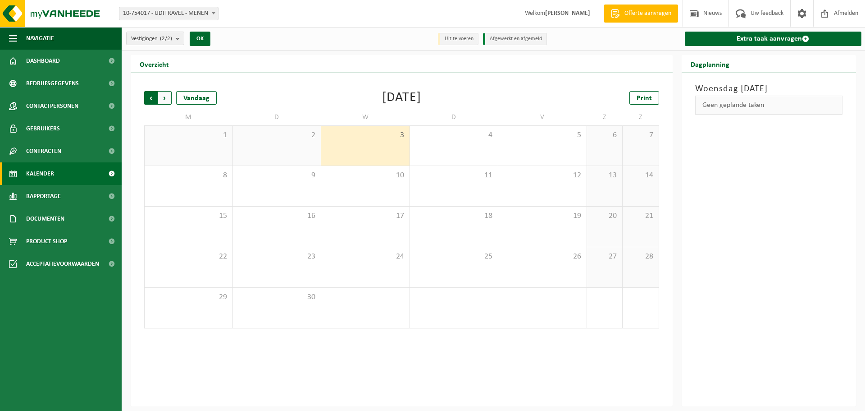 The width and height of the screenshot is (865, 411). What do you see at coordinates (188, 117) in the screenshot?
I see `td: M` at bounding box center [188, 117].